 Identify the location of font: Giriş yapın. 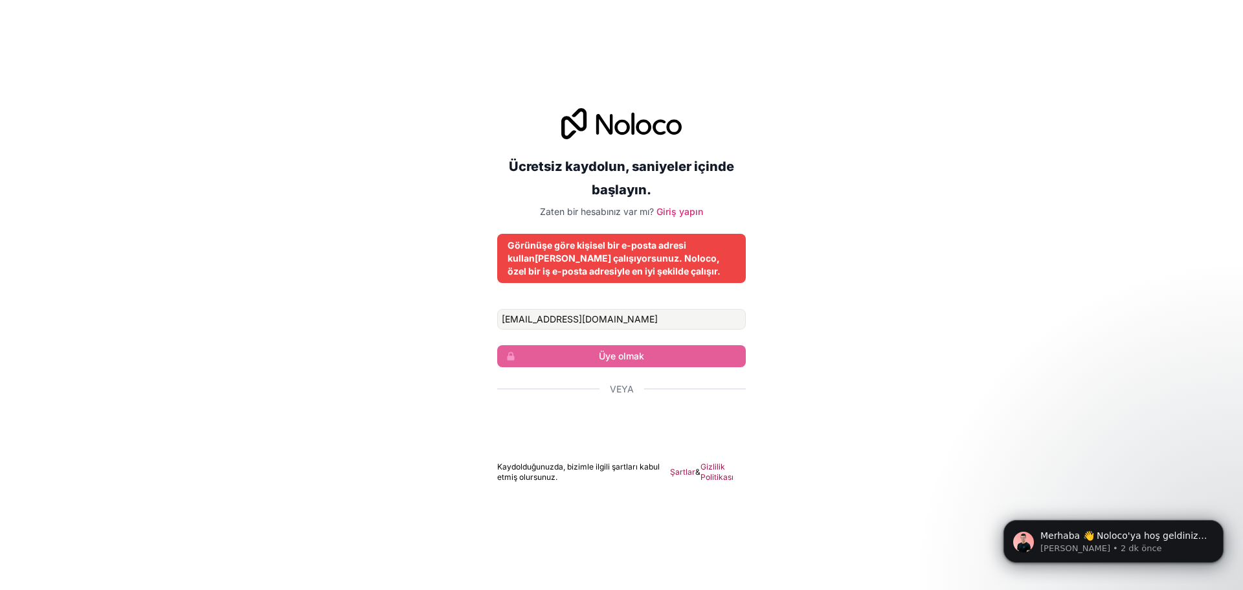
(680, 211).